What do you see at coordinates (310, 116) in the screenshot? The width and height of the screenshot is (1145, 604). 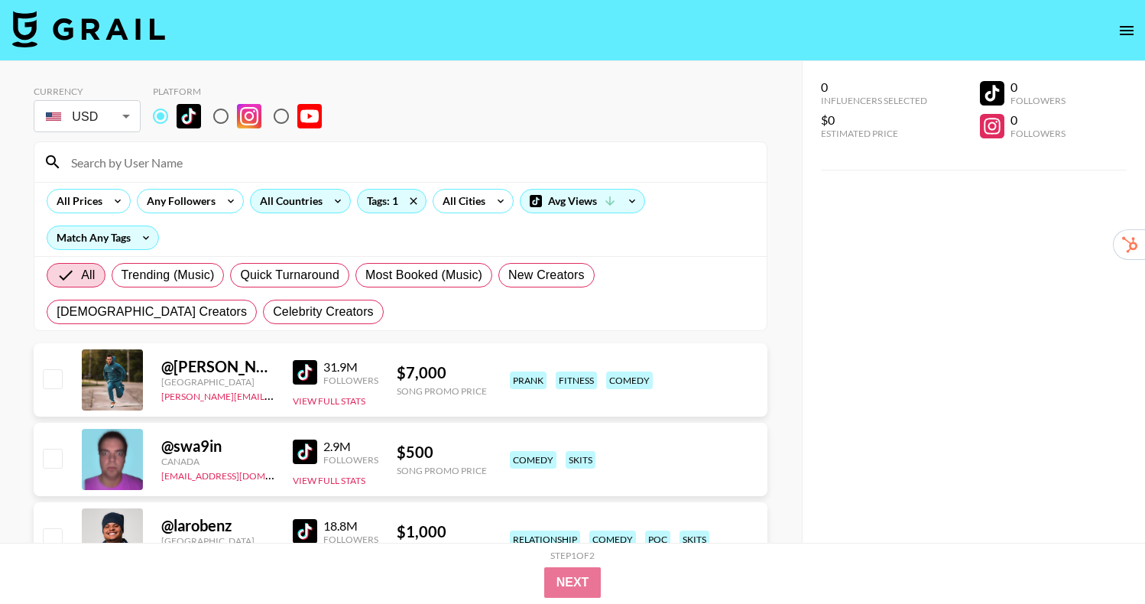 I see `img: YouTube` at bounding box center [310, 116].